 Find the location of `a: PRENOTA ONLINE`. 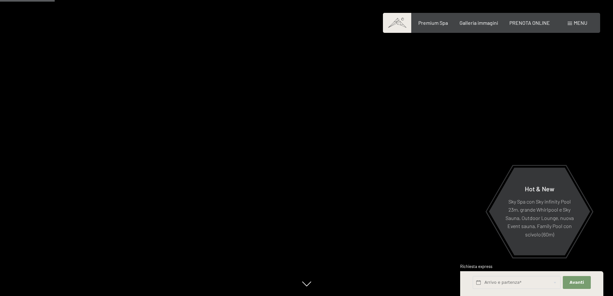

a: PRENOTA ONLINE is located at coordinates (530, 23).